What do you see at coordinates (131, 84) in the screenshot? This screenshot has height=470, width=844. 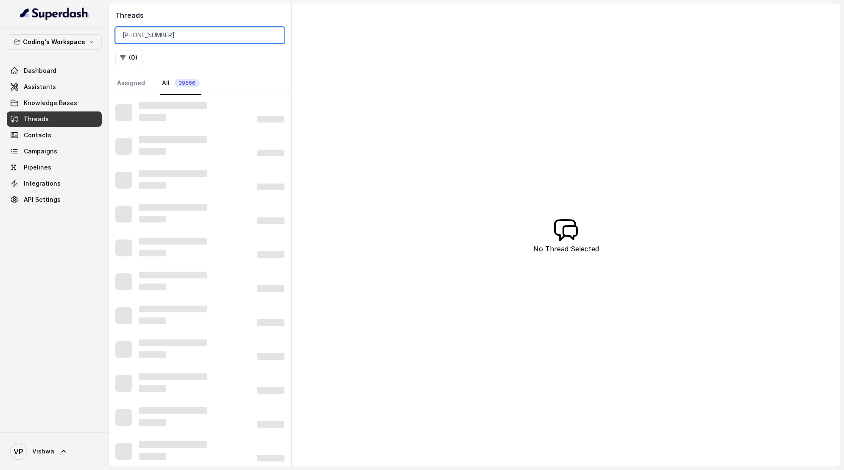 I see `a: Assigned` at bounding box center [131, 84].